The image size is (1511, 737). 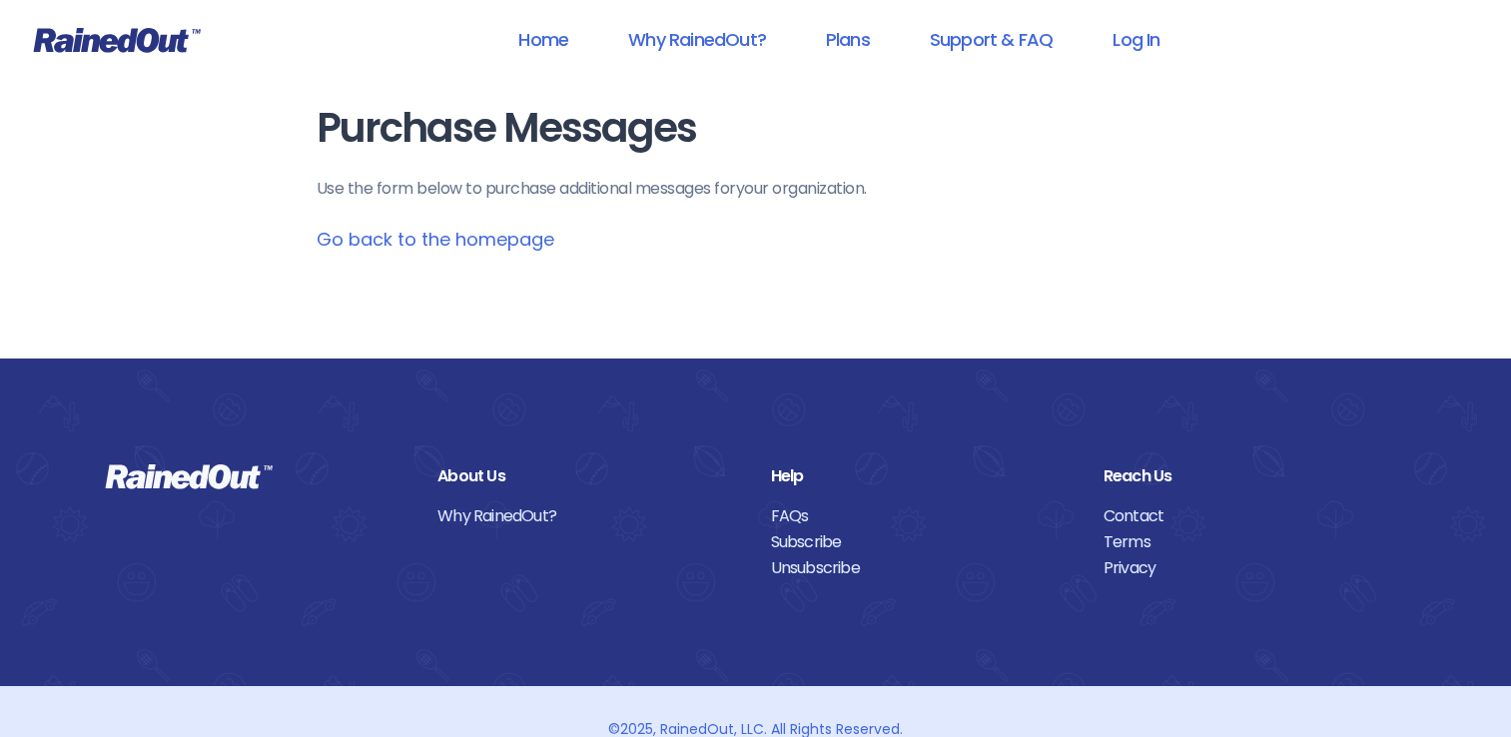 I want to click on a: Terms, so click(x=1255, y=542).